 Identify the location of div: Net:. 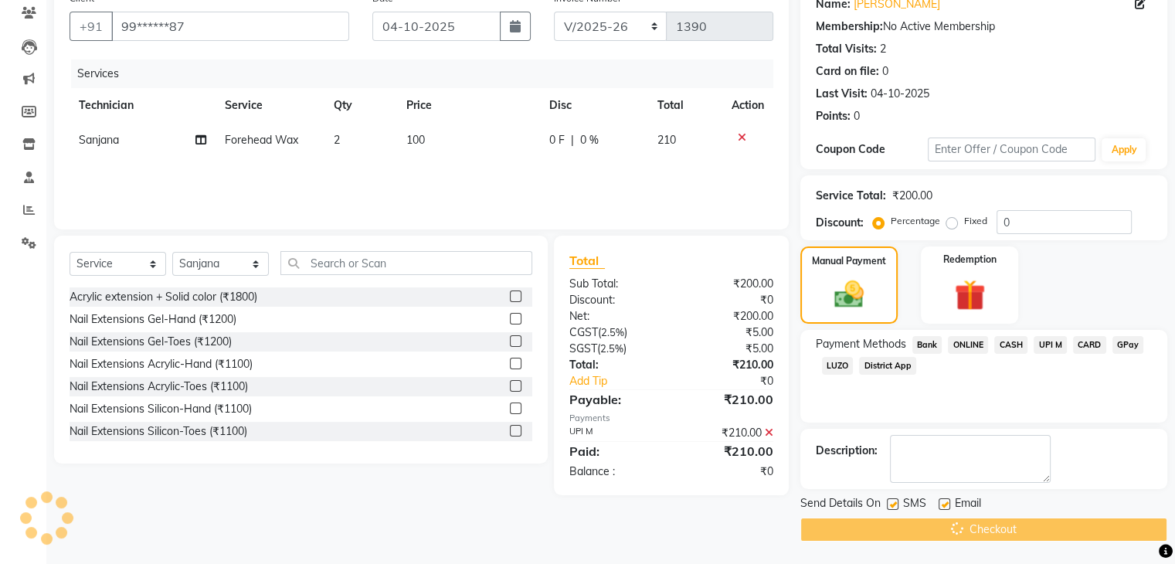
(614, 316).